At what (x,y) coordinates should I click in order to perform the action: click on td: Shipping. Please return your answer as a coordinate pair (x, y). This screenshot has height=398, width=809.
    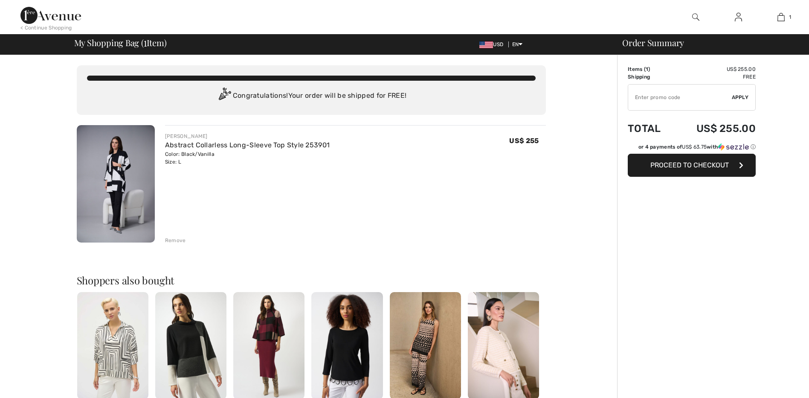
    Looking at the image, I should click on (651, 77).